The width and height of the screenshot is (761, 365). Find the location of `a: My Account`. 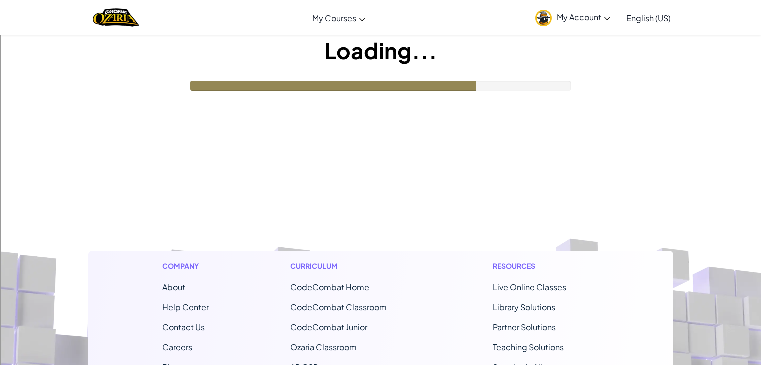

a: My Account is located at coordinates (573, 18).